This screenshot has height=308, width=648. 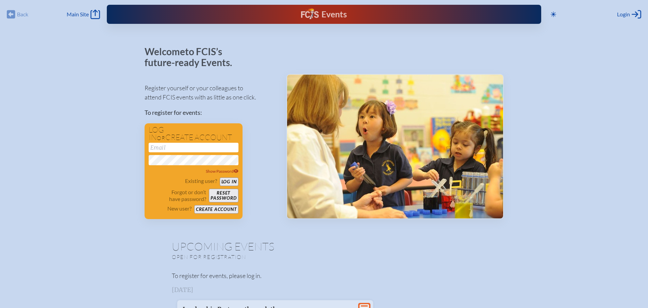 What do you see at coordinates (324, 275) in the screenshot?
I see `p: To register for events, please log in.` at bounding box center [324, 275].